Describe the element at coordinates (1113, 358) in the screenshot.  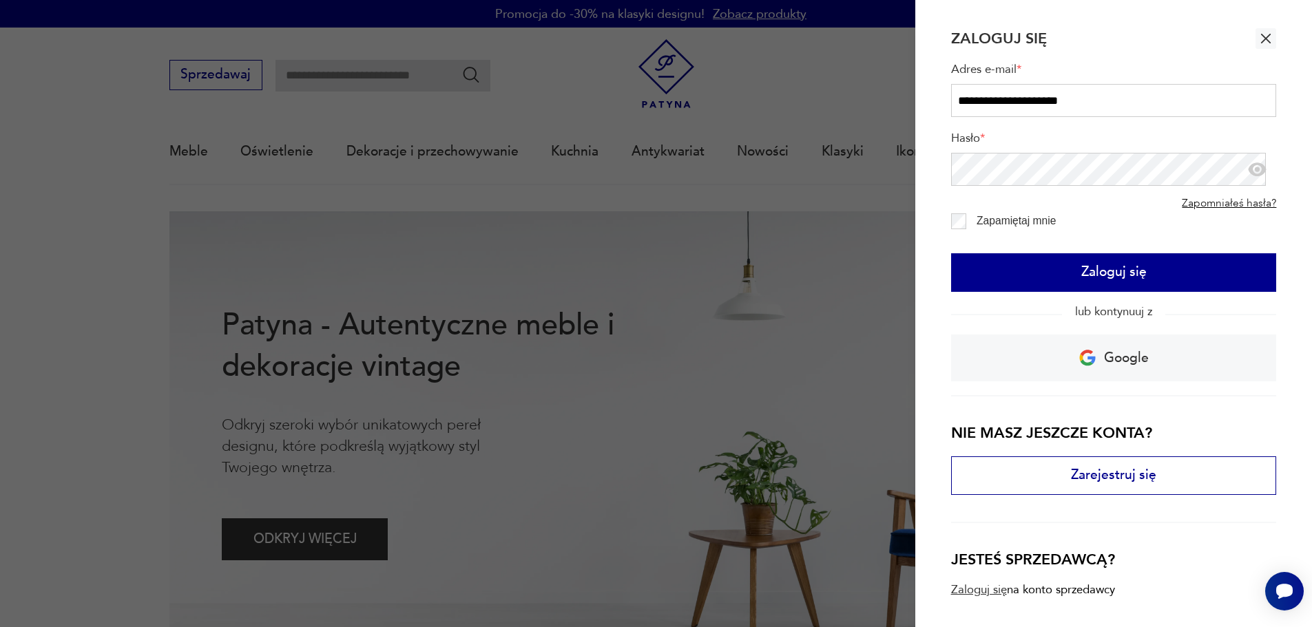
I see `a: Google` at that location.